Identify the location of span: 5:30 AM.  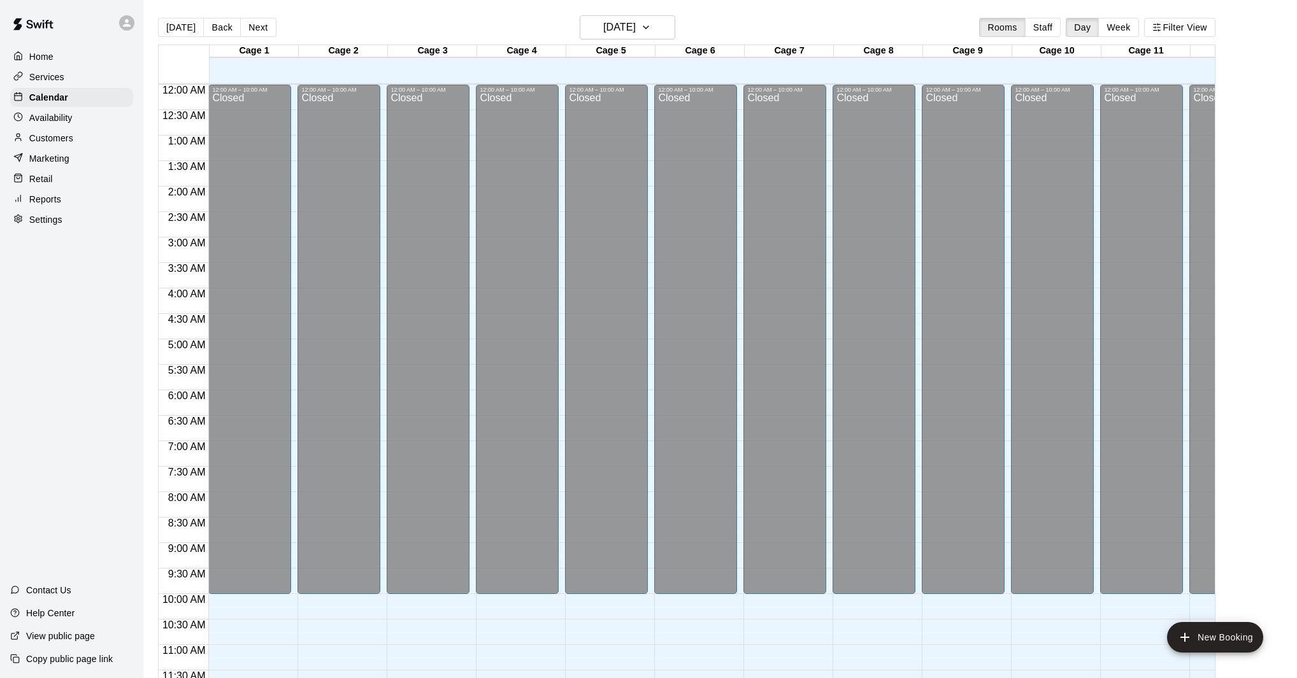
(187, 370).